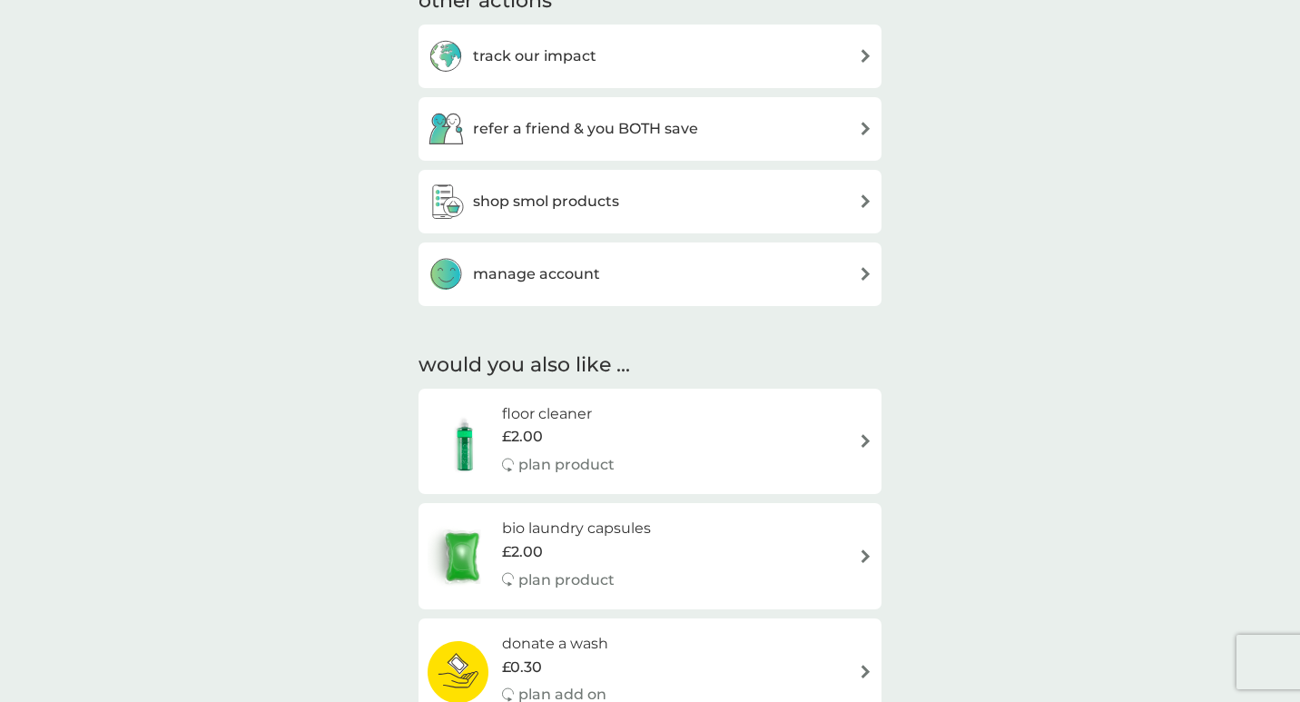  I want to click on h3: shop smol products, so click(545, 201).